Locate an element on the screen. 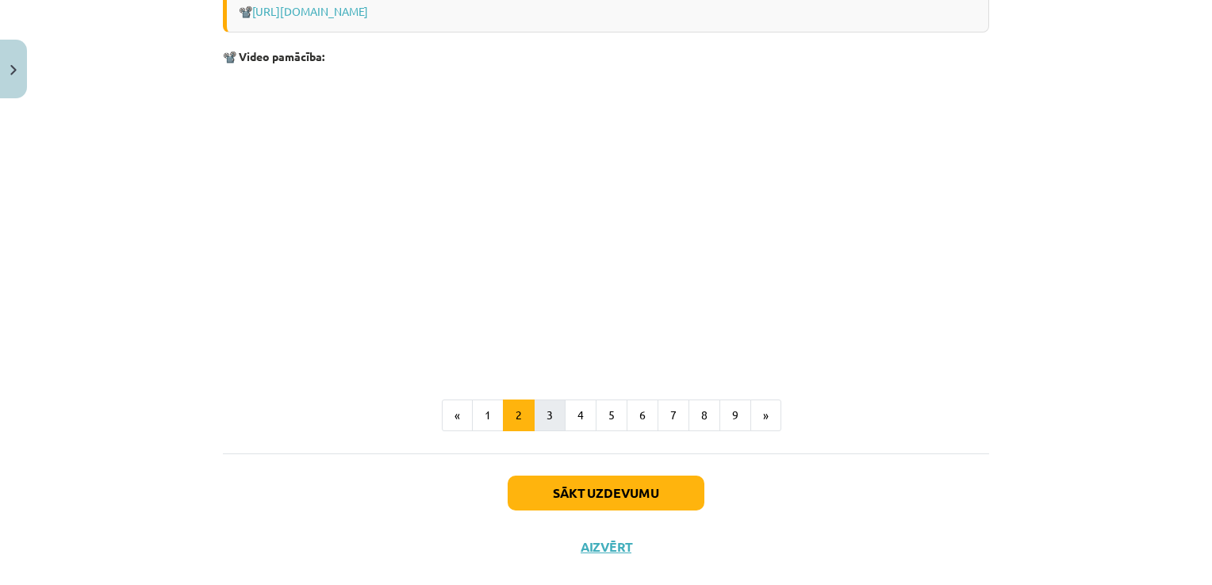 Image resolution: width=1212 pixels, height=585 pixels. nav: Page navigation example is located at coordinates (606, 416).